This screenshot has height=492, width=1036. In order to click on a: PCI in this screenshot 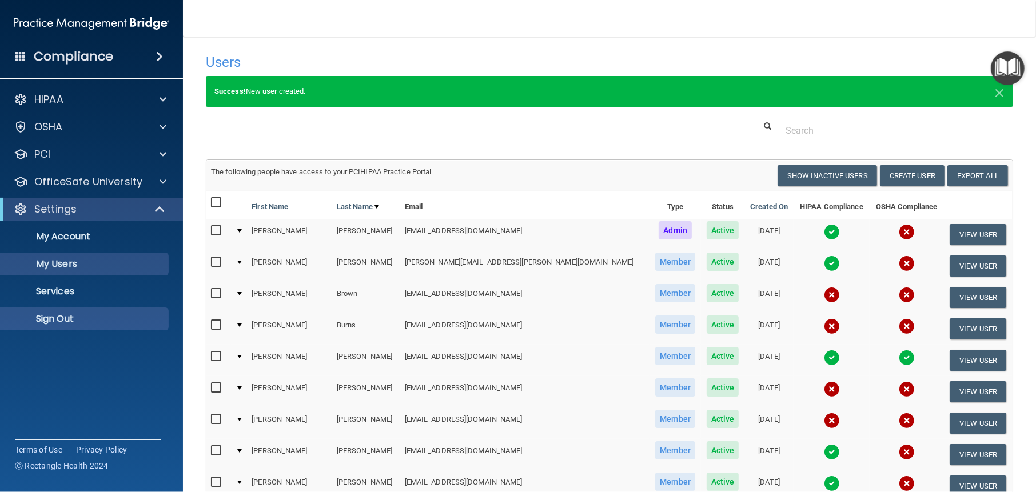, I will do `click(90, 154)`.